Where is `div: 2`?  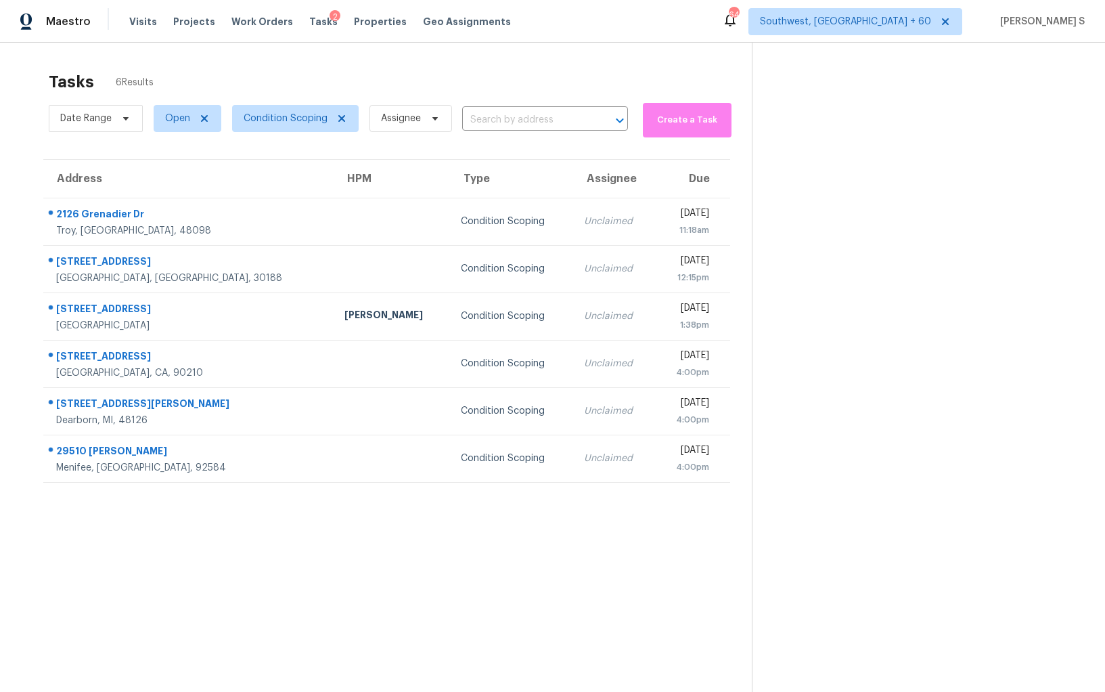
div: 2 is located at coordinates (335, 17).